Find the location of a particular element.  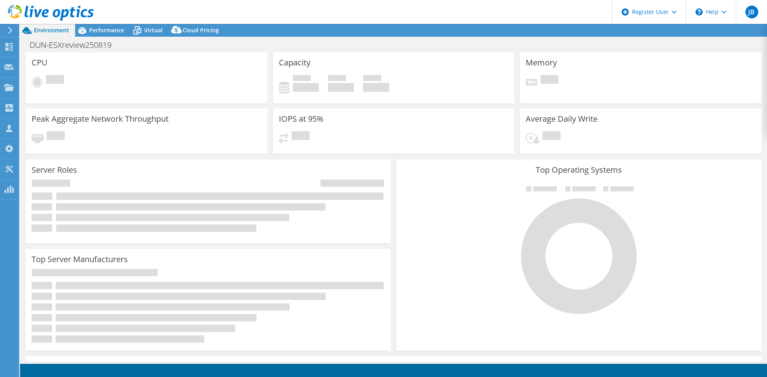

h3: Memory is located at coordinates (541, 63).